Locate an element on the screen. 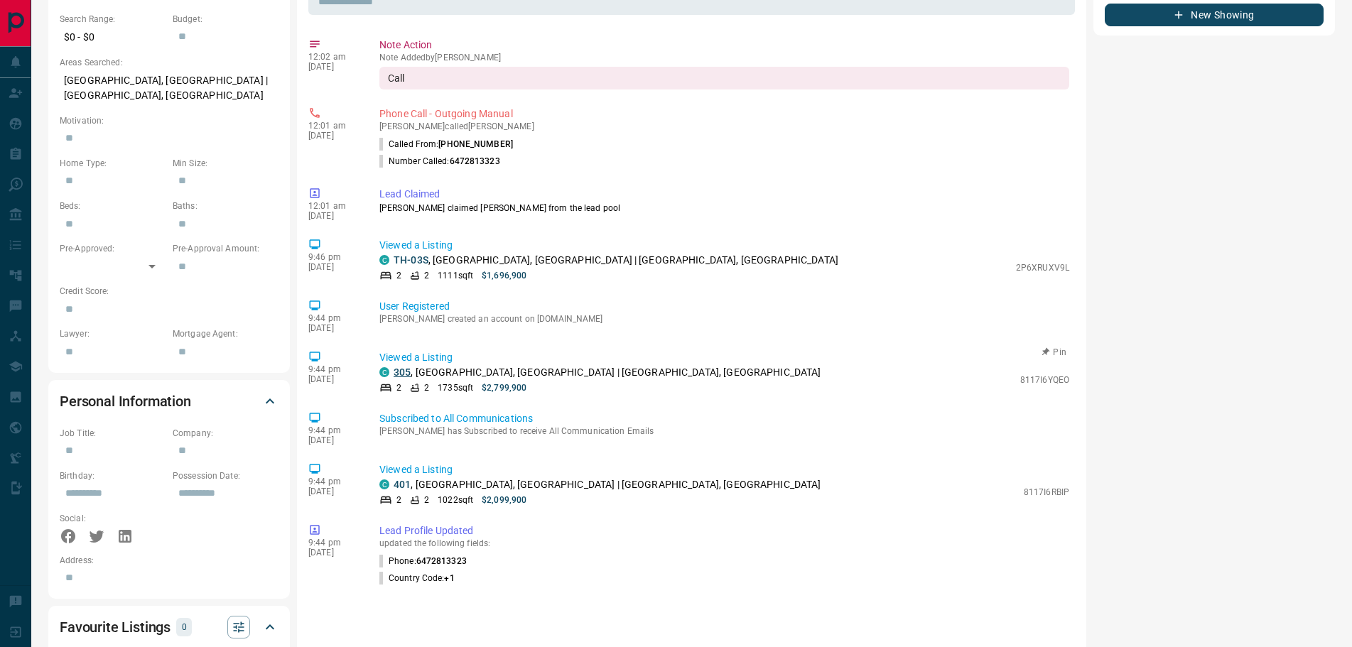  p: $2,099,900 is located at coordinates (504, 500).